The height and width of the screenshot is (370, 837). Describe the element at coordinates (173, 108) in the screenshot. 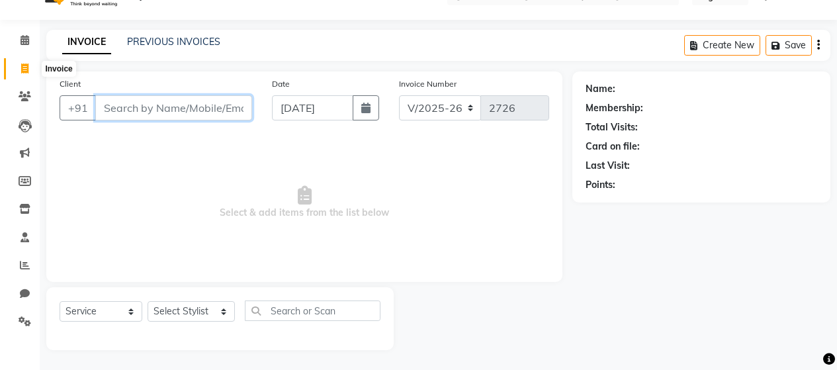

I see `input: Search by Name/Mobile/Email/Code` at that location.